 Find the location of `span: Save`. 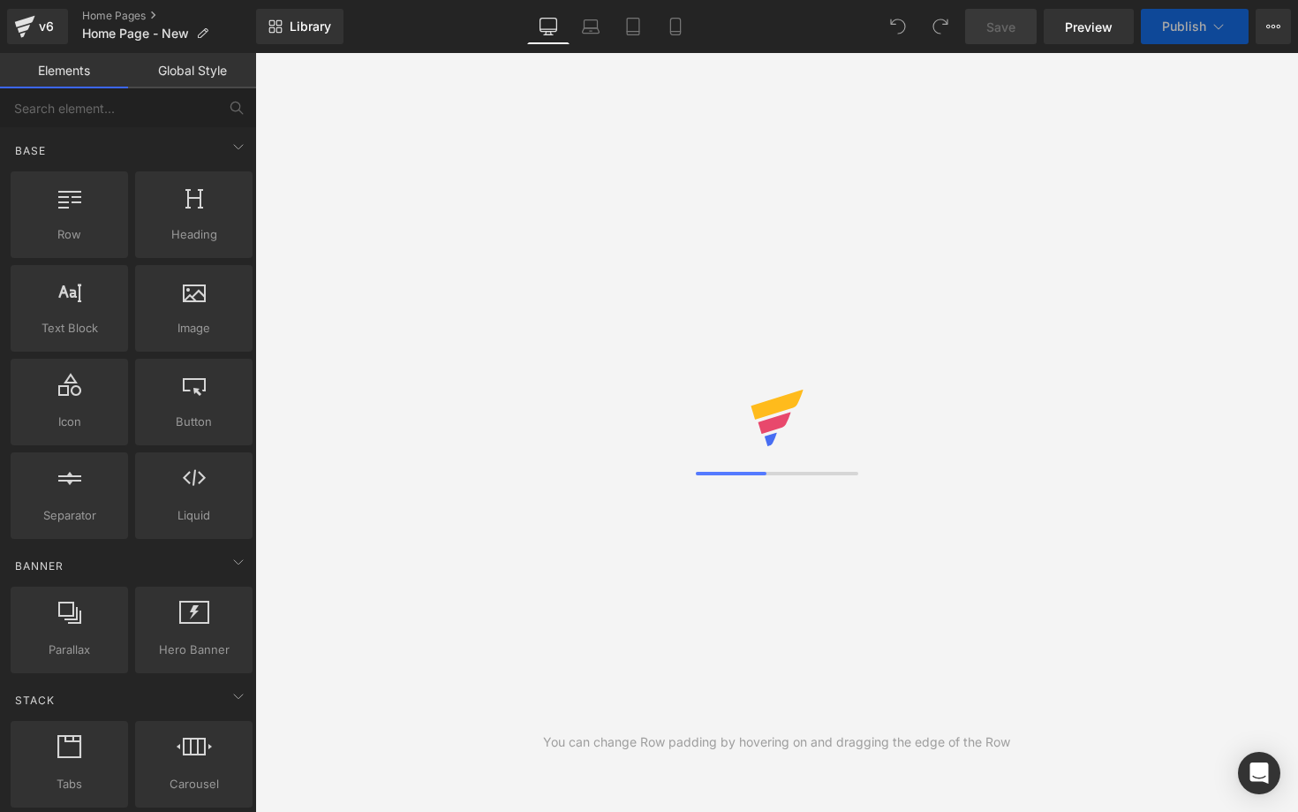

span: Save is located at coordinates (1001, 26).